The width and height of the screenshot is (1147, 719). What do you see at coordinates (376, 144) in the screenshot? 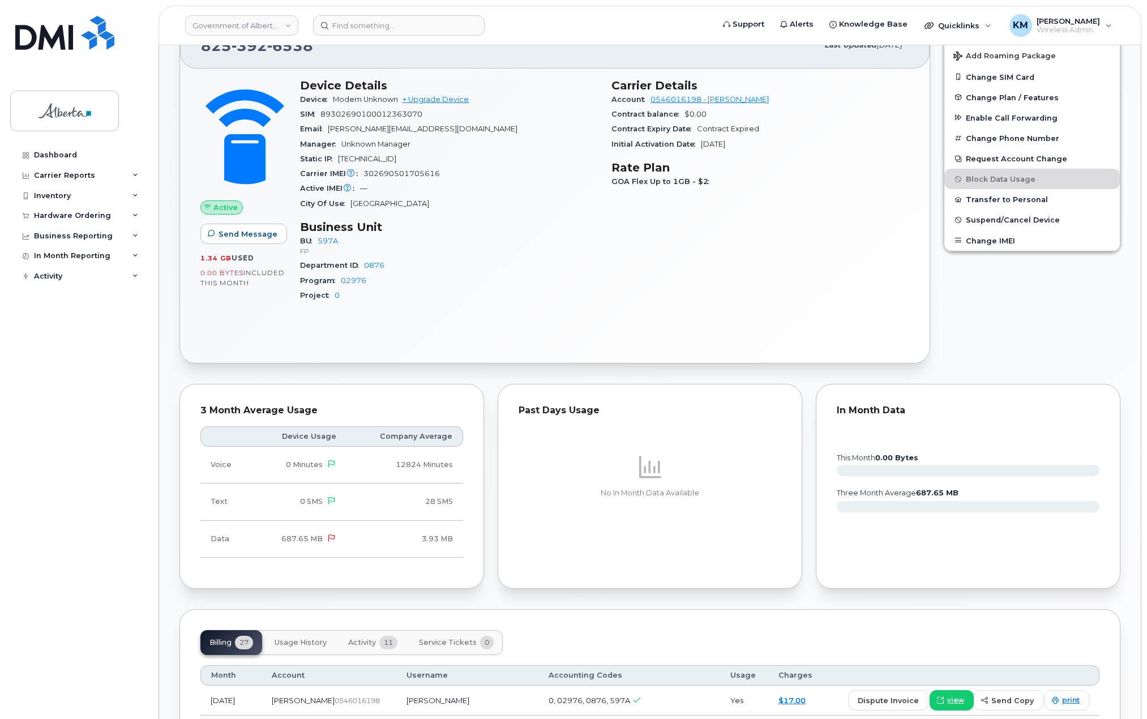
I see `span: Unknown Manager` at bounding box center [376, 144].